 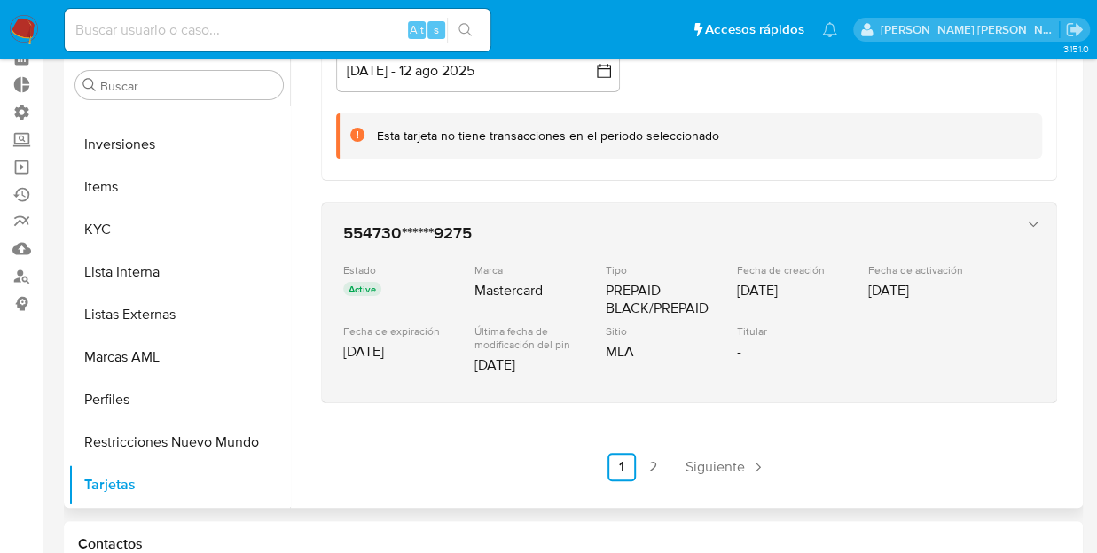 What do you see at coordinates (179, 442) in the screenshot?
I see `button: Restricciones Nuevo Mundo` at bounding box center [179, 442].